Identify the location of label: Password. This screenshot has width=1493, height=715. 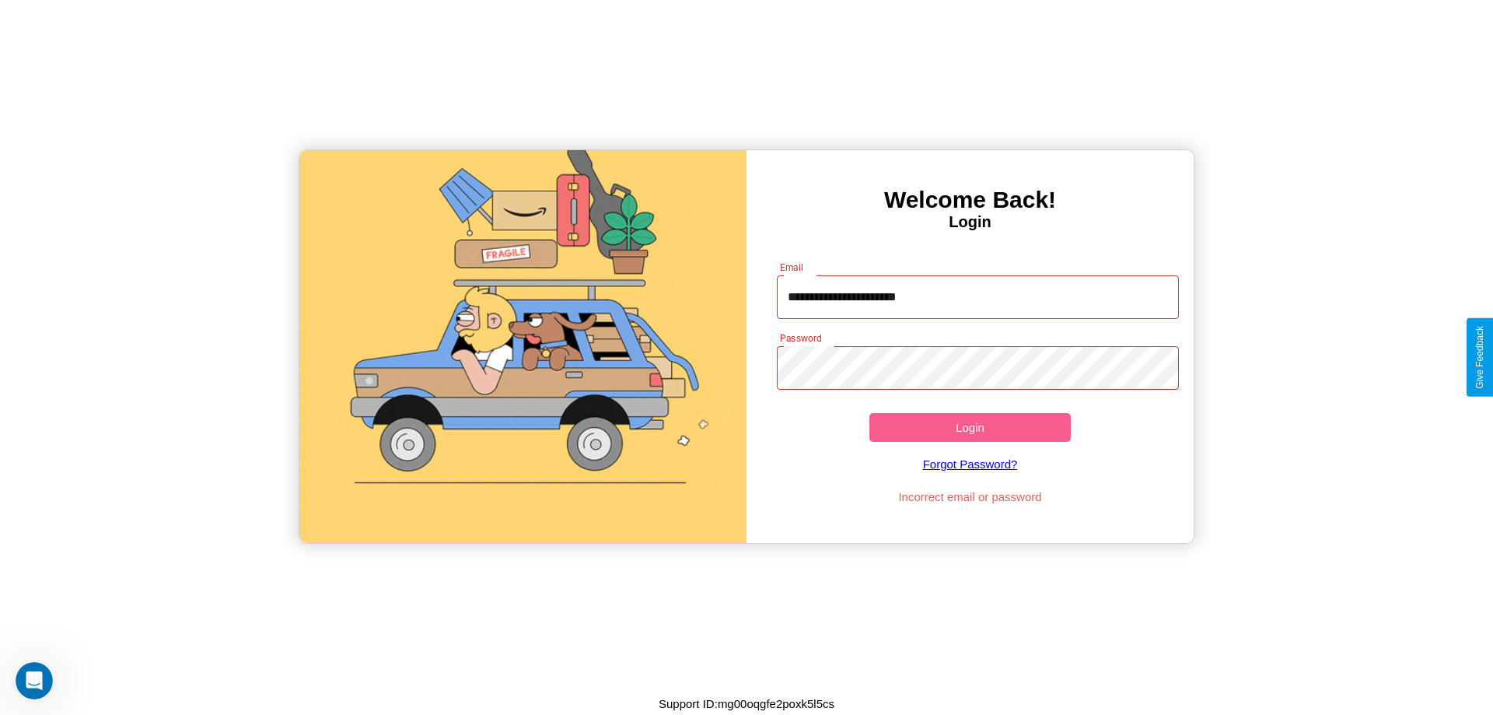
(800, 338).